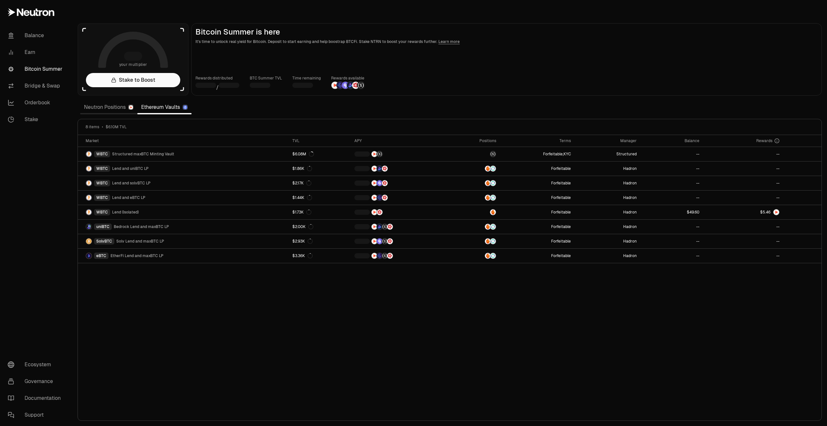 Image resolution: width=827 pixels, height=426 pixels. Describe the element at coordinates (399, 212) in the screenshot. I see `a: NTRNMars Fragments` at that location.